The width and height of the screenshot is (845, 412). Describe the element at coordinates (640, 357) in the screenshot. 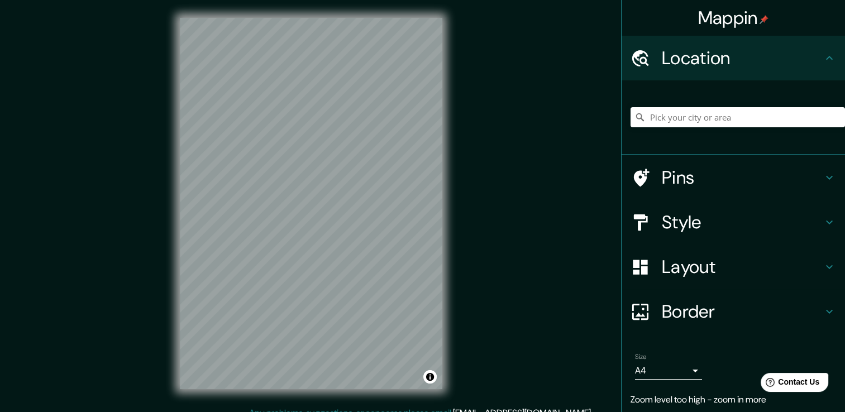

I see `label: Size` at that location.